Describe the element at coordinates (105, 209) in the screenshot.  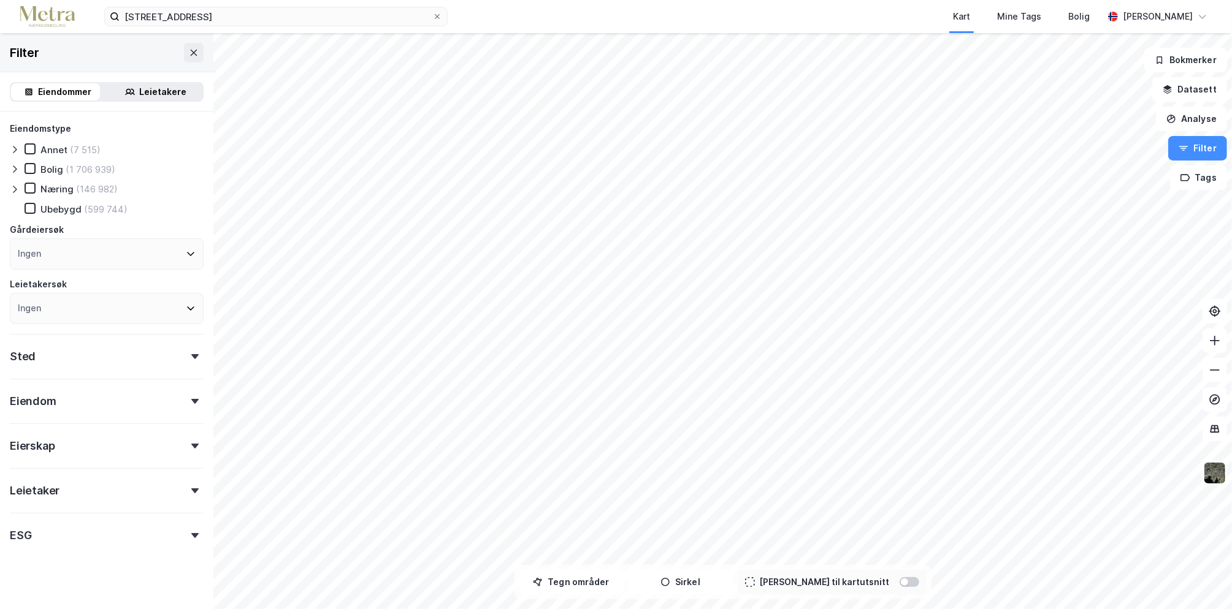
I see `div: (599 744)` at that location.